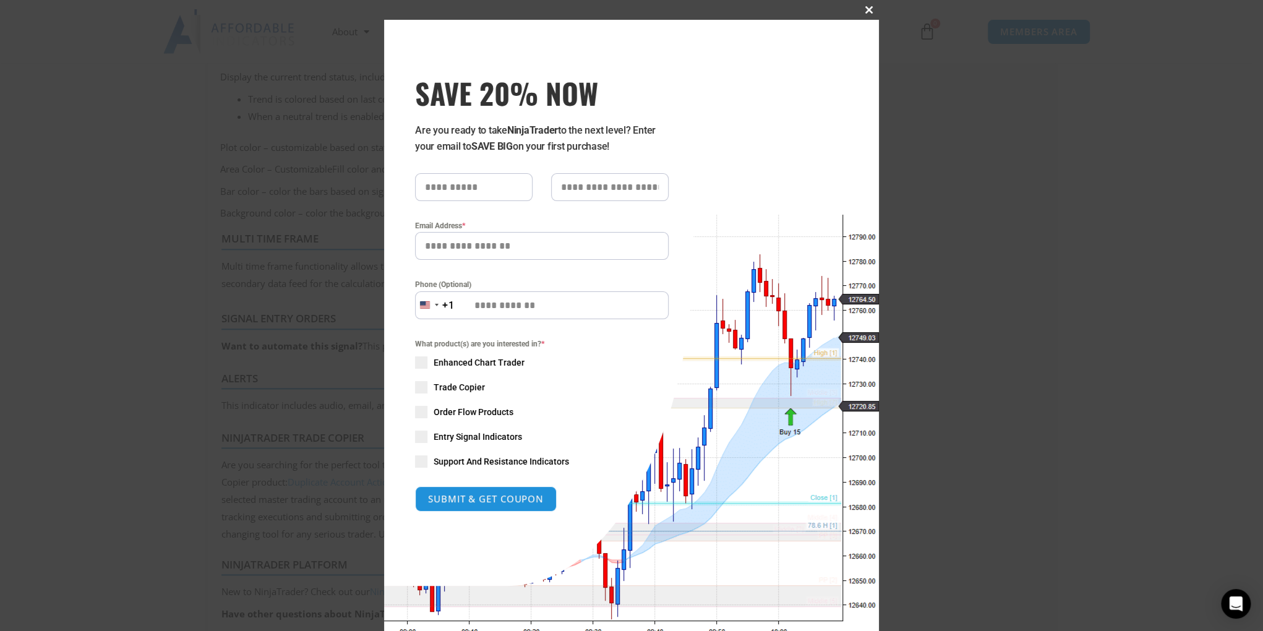 Image resolution: width=1263 pixels, height=631 pixels. I want to click on span: What product(s) are you interested in?, so click(542, 344).